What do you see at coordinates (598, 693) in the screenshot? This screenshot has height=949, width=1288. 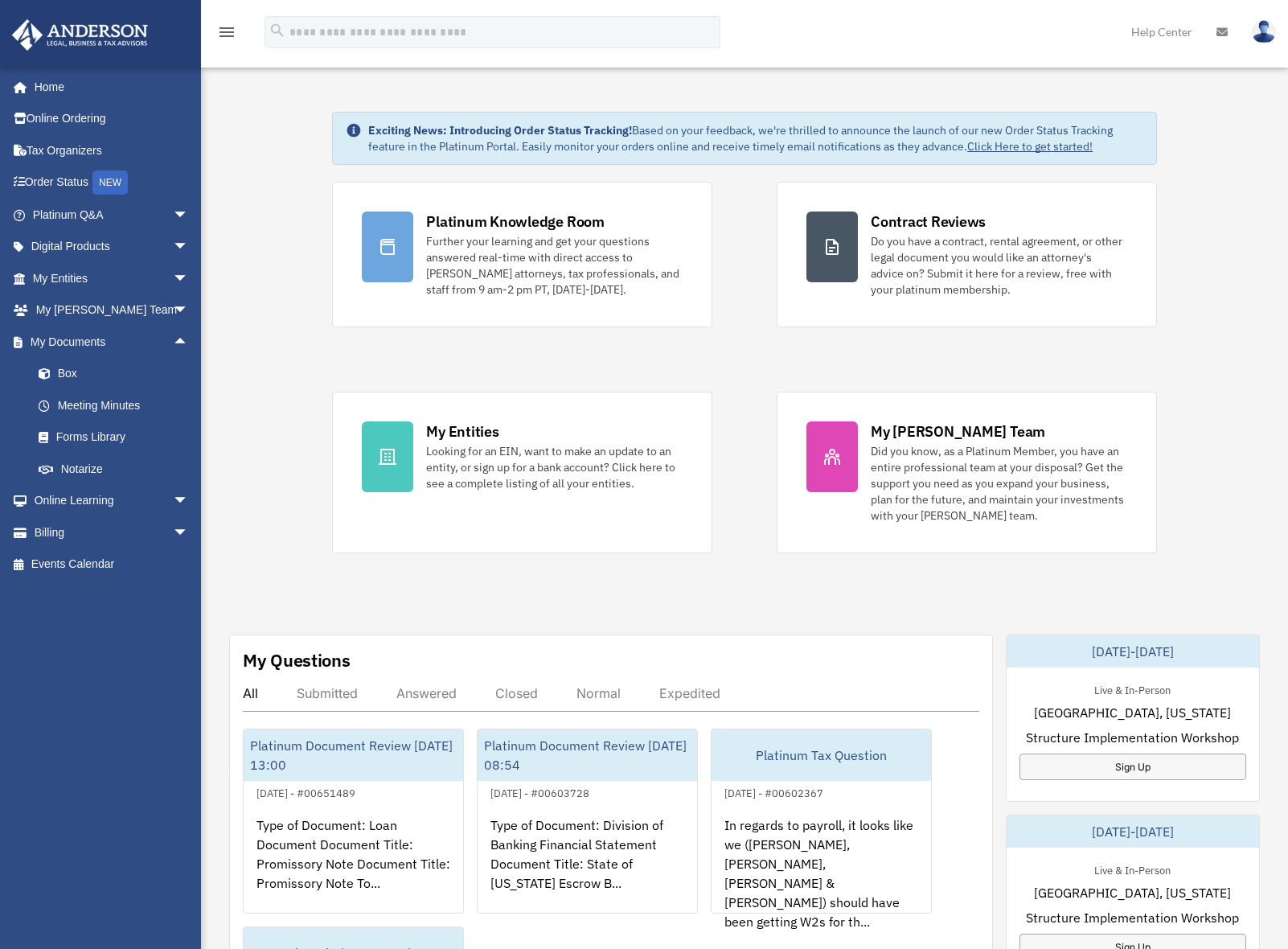 I see `div: Normal` at bounding box center [598, 693].